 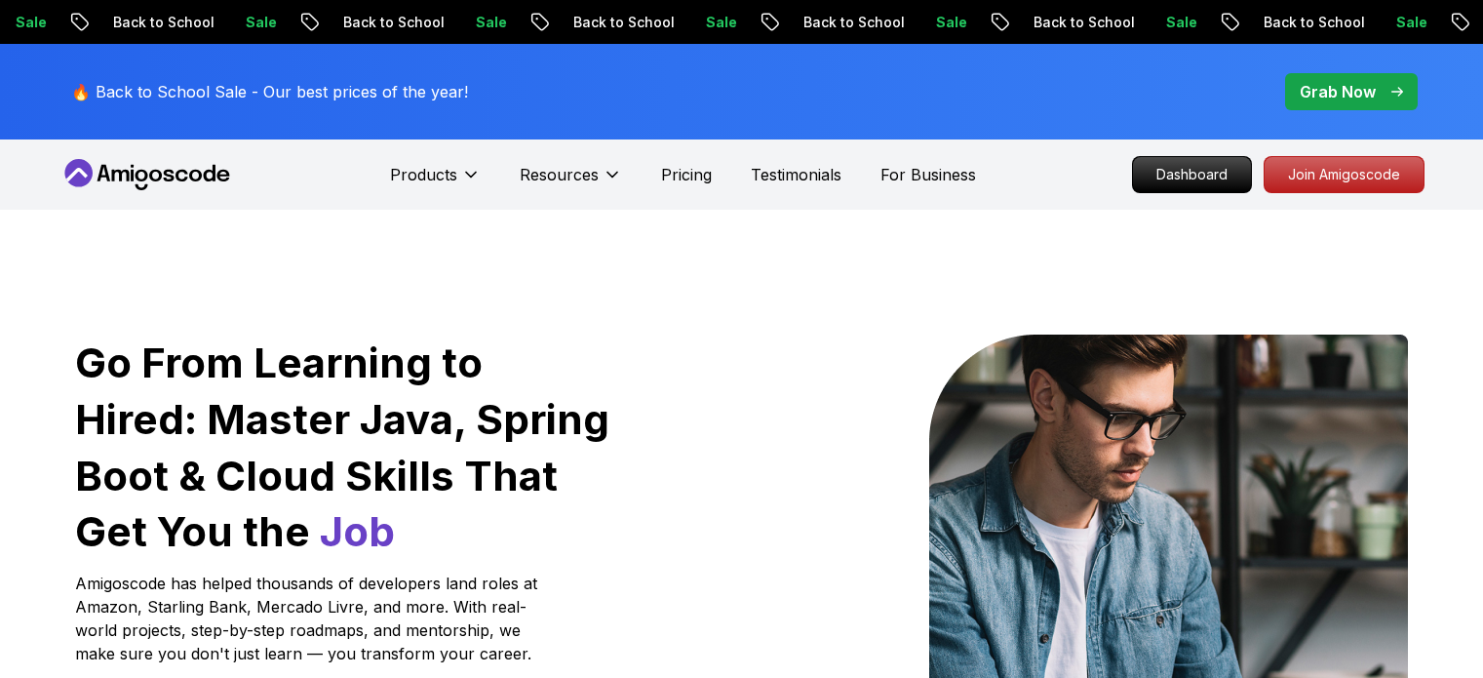 What do you see at coordinates (1343, 175) in the screenshot?
I see `a: Join Amigoscode` at bounding box center [1343, 175].